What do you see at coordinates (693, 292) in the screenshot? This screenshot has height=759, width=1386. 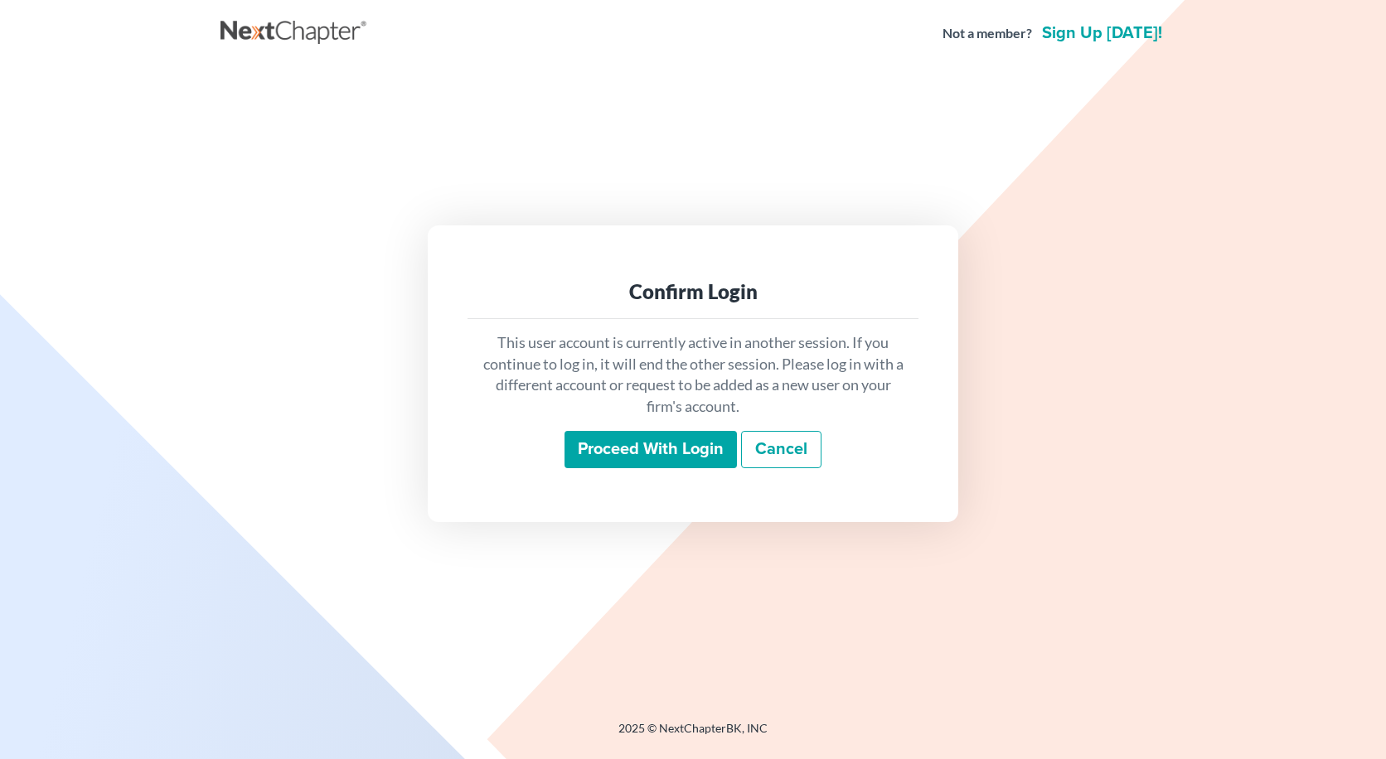 I see `div: Confirm Login` at bounding box center [693, 292].